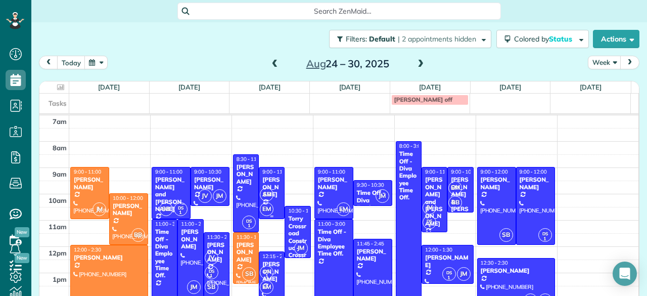 The image size is (647, 296). I want to click on span: 9:00 - 11:30, so click(439, 171).